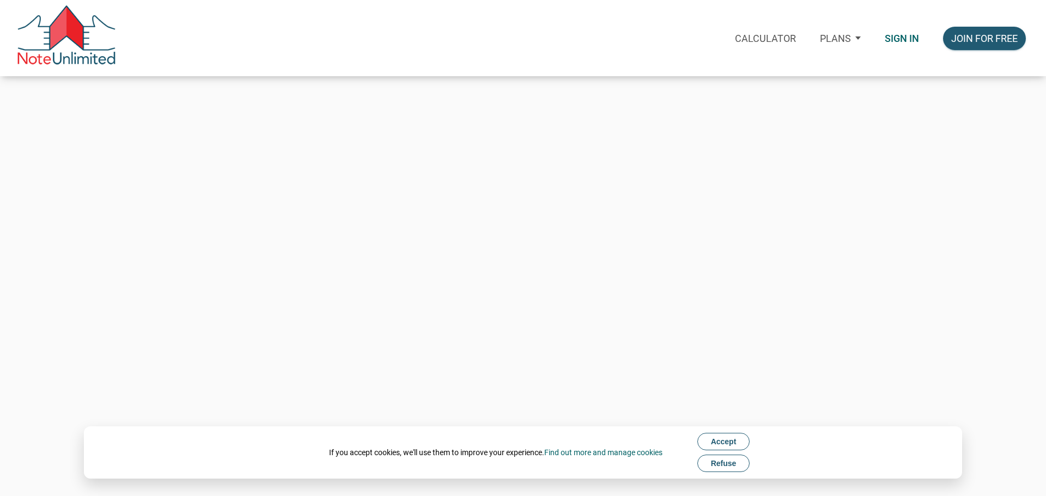  Describe the element at coordinates (985, 38) in the screenshot. I see `div: Join for free` at that location.